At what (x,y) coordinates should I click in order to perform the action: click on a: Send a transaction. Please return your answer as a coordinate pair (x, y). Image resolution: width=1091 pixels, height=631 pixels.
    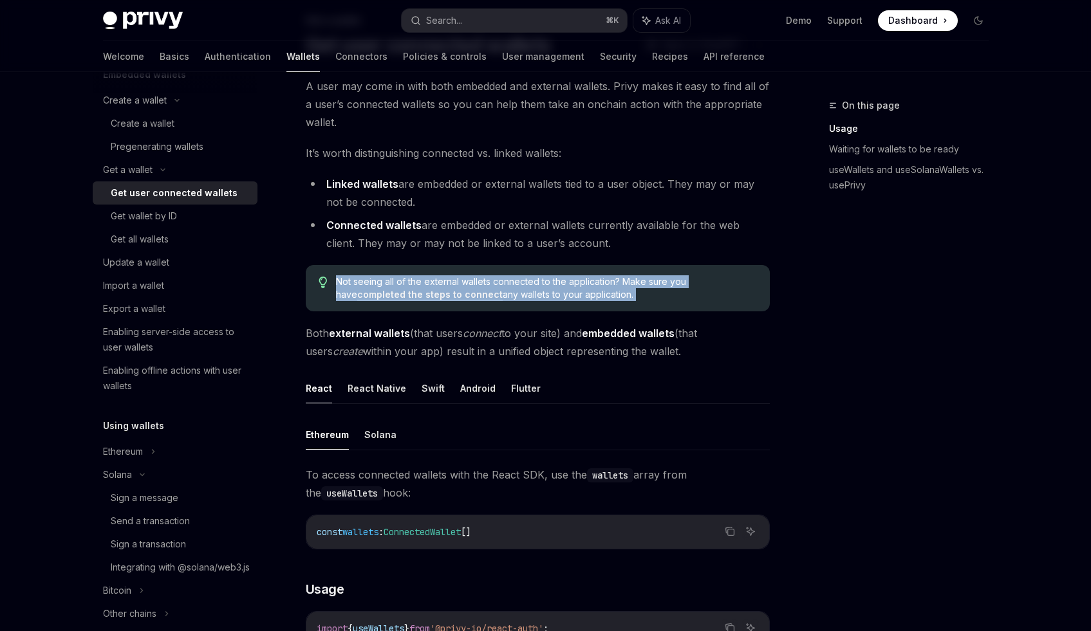
    Looking at the image, I should click on (175, 521).